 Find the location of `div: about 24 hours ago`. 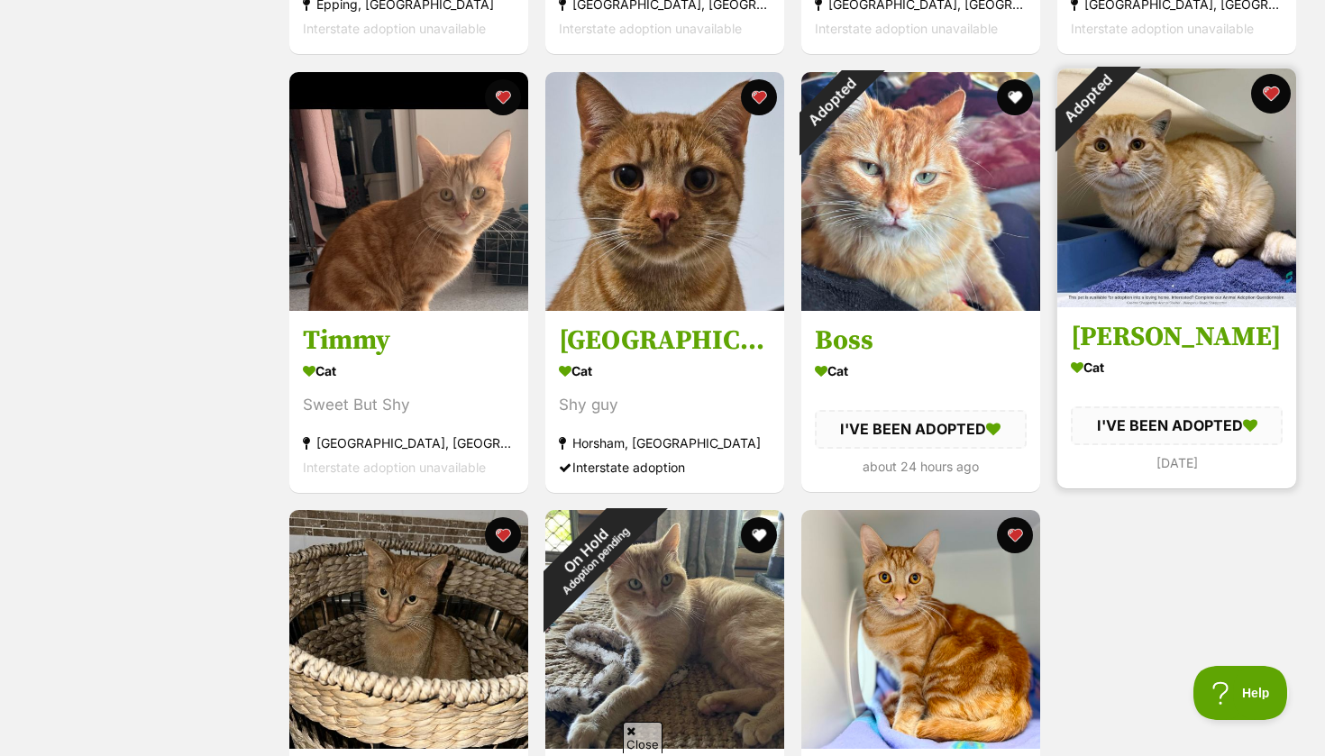

div: about 24 hours ago is located at coordinates (920, 465).